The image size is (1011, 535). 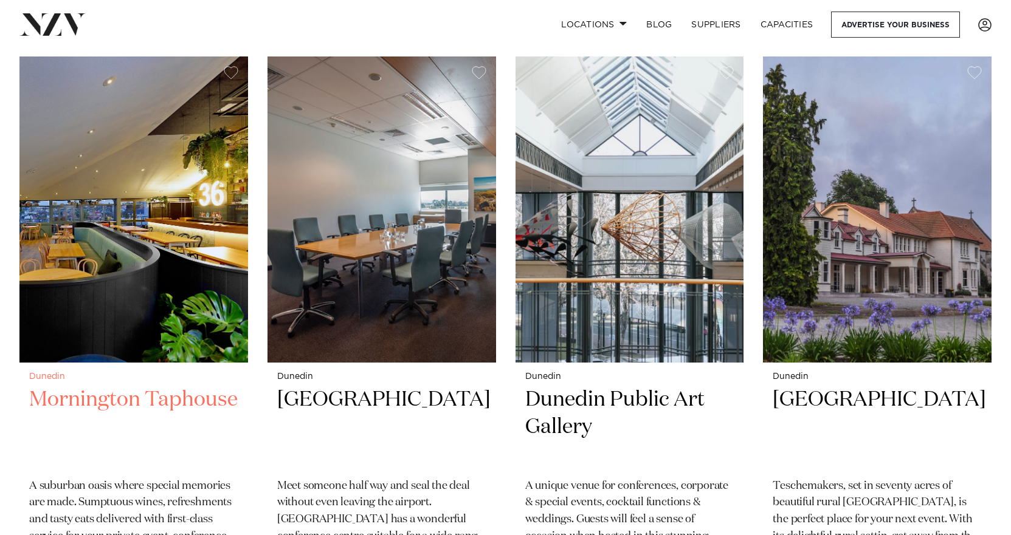 What do you see at coordinates (895, 24) in the screenshot?
I see `a: Advertise your business` at bounding box center [895, 24].